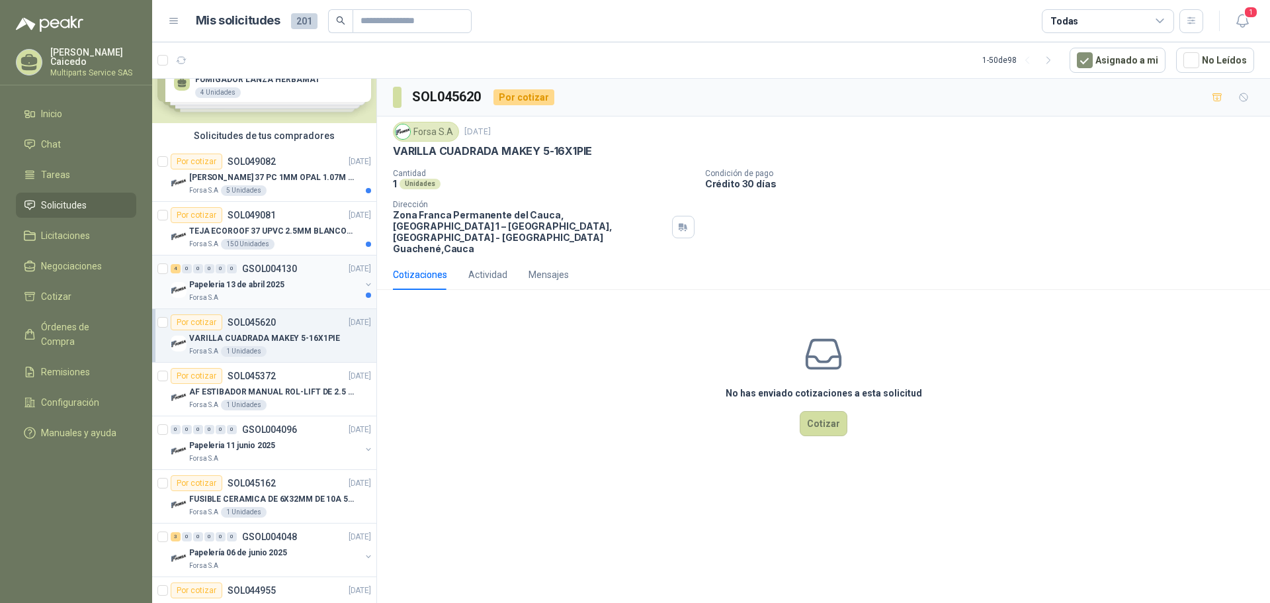  What do you see at coordinates (269, 429) in the screenshot?
I see `p: GSOL004096` at bounding box center [269, 429].